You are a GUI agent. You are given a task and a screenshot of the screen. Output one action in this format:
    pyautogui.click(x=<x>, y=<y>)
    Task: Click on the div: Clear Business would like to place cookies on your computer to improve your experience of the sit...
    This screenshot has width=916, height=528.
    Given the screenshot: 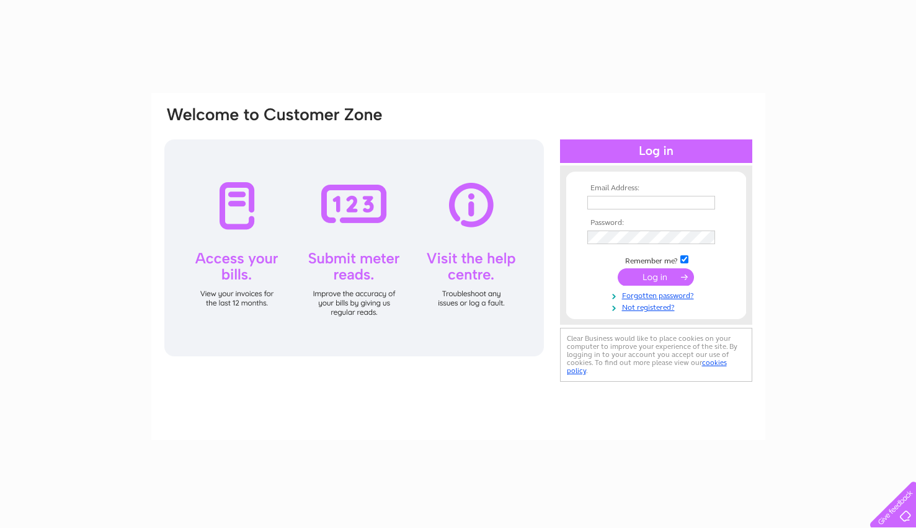 What is the action you would take?
    pyautogui.click(x=656, y=355)
    